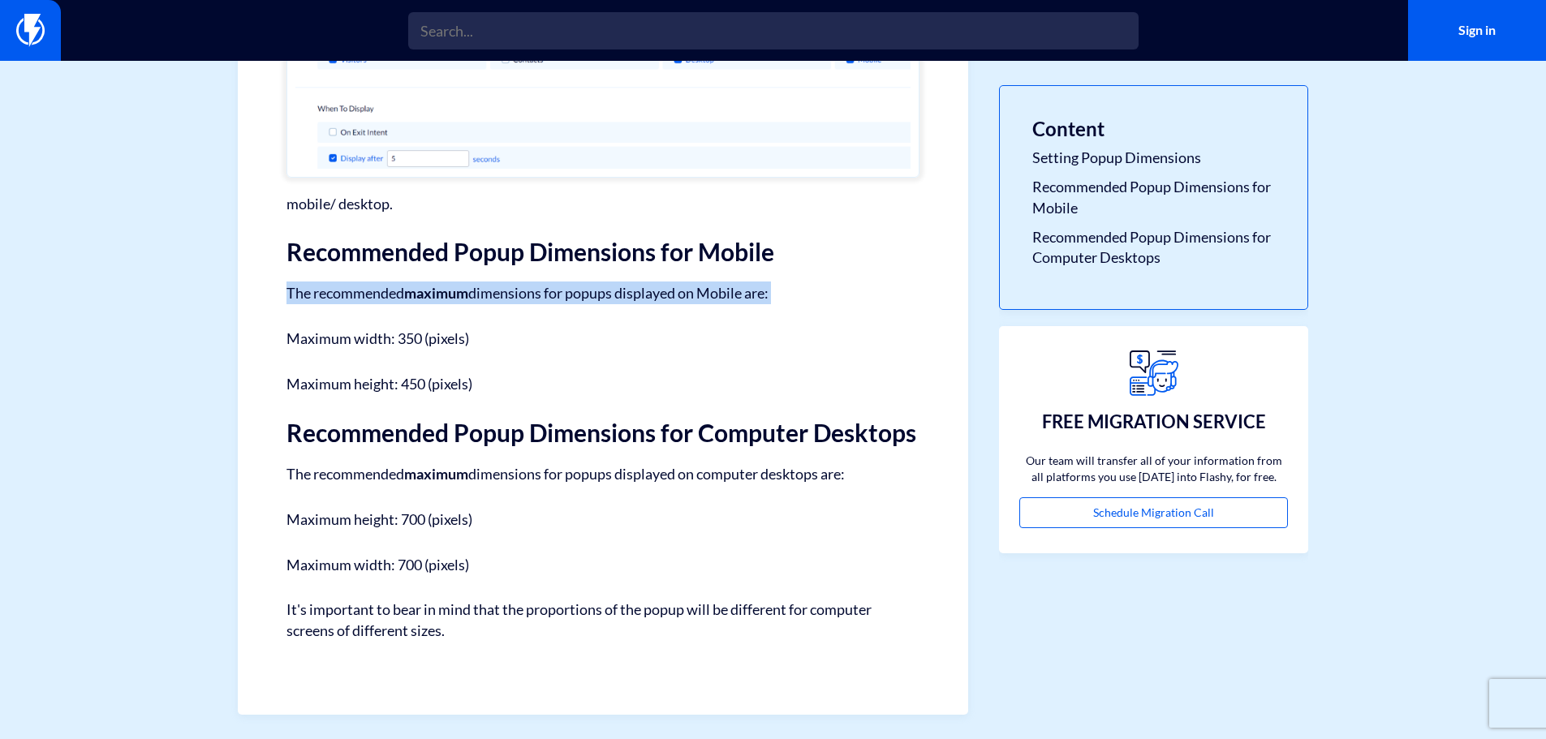 The height and width of the screenshot is (739, 1546). Describe the element at coordinates (1154, 422) in the screenshot. I see `h3: FREE MIGRATION SERVICE` at that location.